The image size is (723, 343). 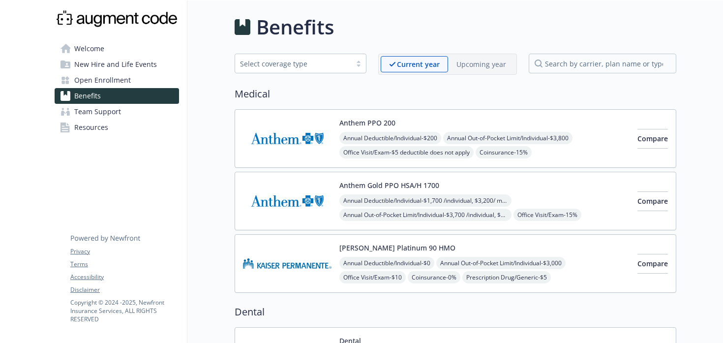 What do you see at coordinates (390, 138) in the screenshot?
I see `span: Annual Deductible/Individual - $200` at bounding box center [390, 138].